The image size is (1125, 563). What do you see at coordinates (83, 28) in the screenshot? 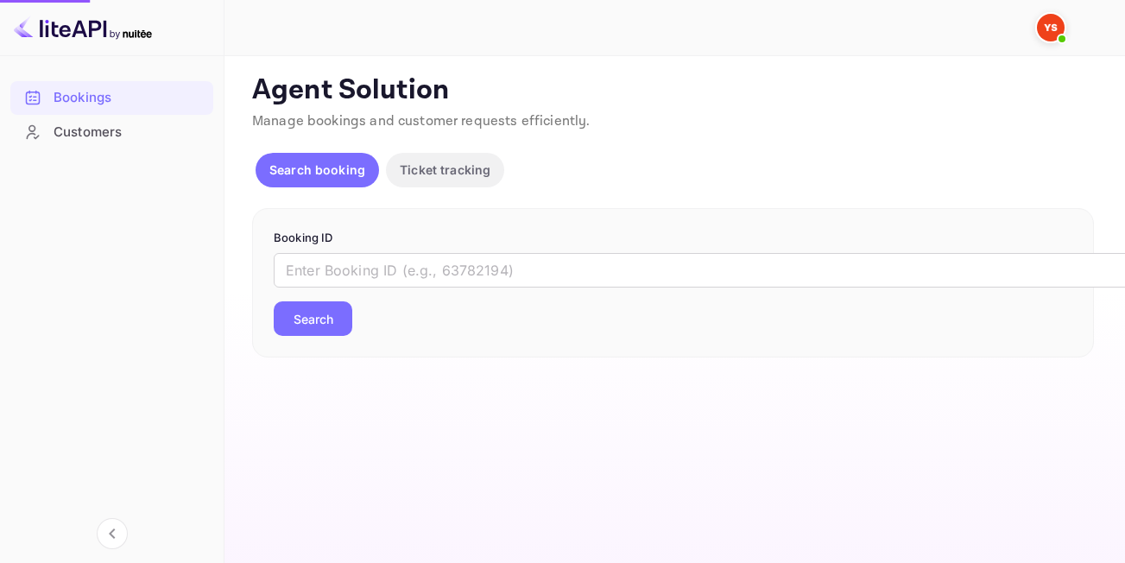
I see `img: LiteAPI logo` at bounding box center [83, 28].